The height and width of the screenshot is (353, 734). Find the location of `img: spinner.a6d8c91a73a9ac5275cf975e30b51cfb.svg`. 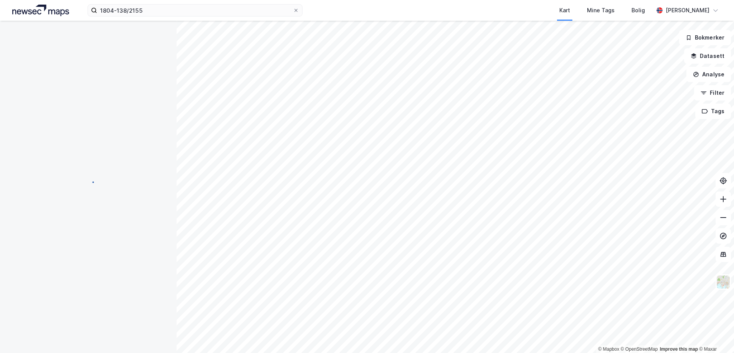

img: spinner.a6d8c91a73a9ac5275cf975e30b51cfb.svg is located at coordinates (88, 182).